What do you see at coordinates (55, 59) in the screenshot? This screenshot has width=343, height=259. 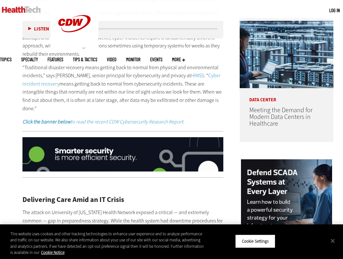 I see `a: Features` at bounding box center [55, 59].